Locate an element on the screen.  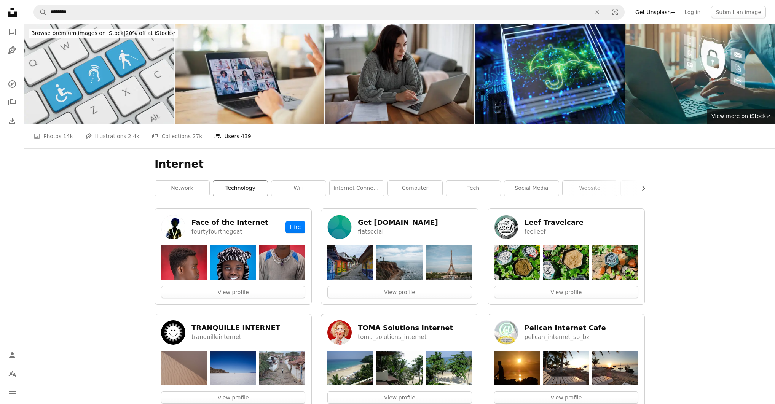
img: cybersecurity concept, online data protection and information security concept is located at coordinates (700, 74).